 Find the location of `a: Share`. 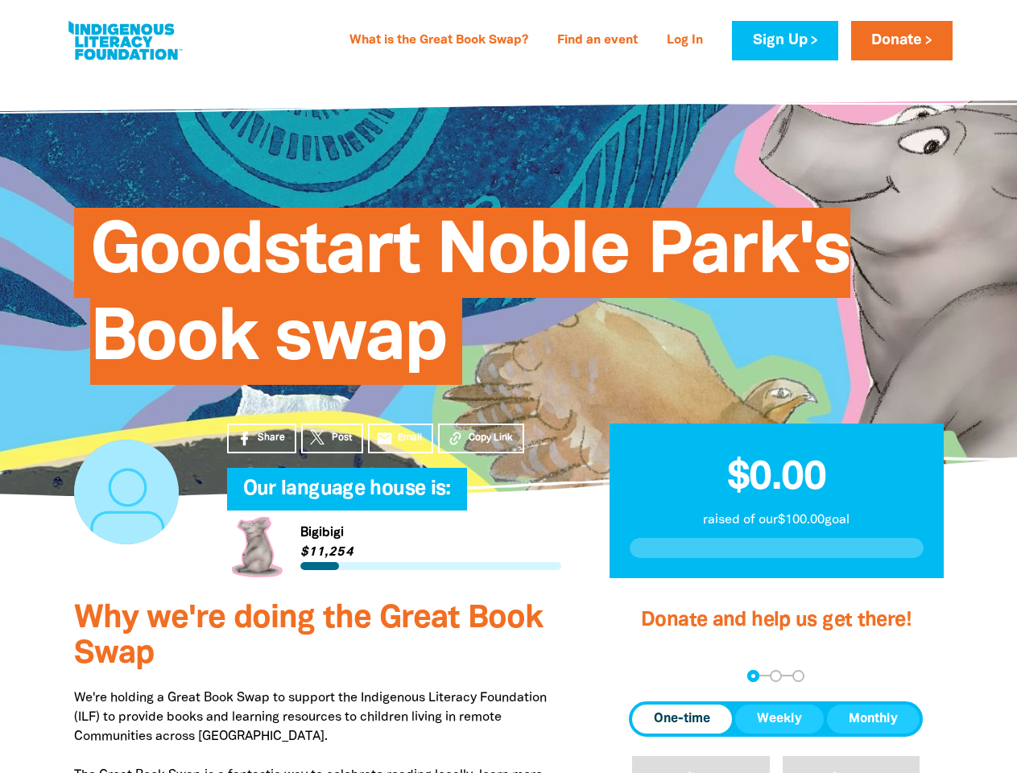

a: Share is located at coordinates (262, 438).